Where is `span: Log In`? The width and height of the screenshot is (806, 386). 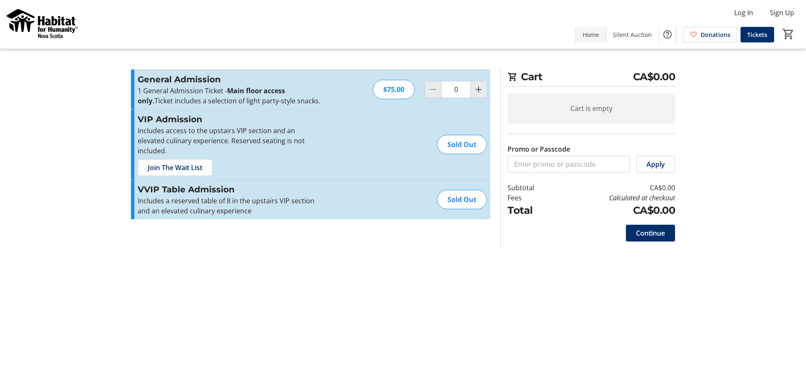 span: Log In is located at coordinates (743, 13).